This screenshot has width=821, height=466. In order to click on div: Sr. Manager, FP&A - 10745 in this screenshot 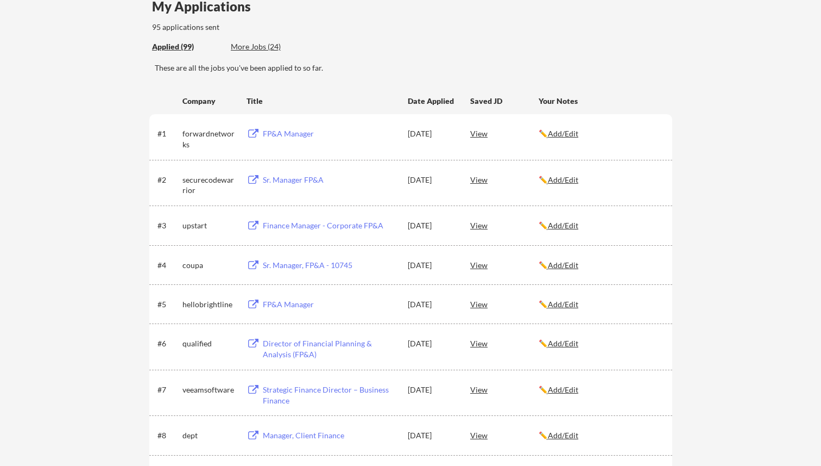, I will do `click(330, 265)`.